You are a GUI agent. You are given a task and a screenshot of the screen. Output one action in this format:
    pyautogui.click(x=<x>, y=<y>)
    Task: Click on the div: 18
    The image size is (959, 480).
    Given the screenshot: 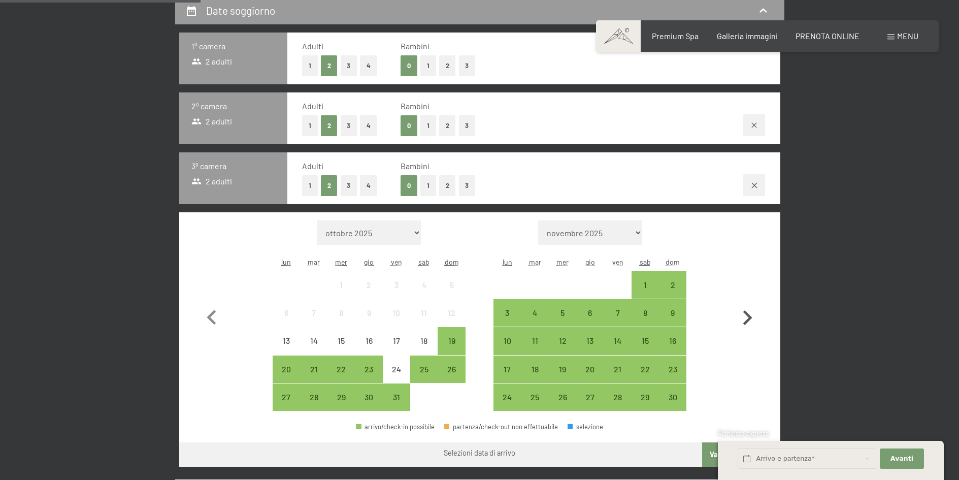 What is the action you would take?
    pyautogui.click(x=535, y=378)
    